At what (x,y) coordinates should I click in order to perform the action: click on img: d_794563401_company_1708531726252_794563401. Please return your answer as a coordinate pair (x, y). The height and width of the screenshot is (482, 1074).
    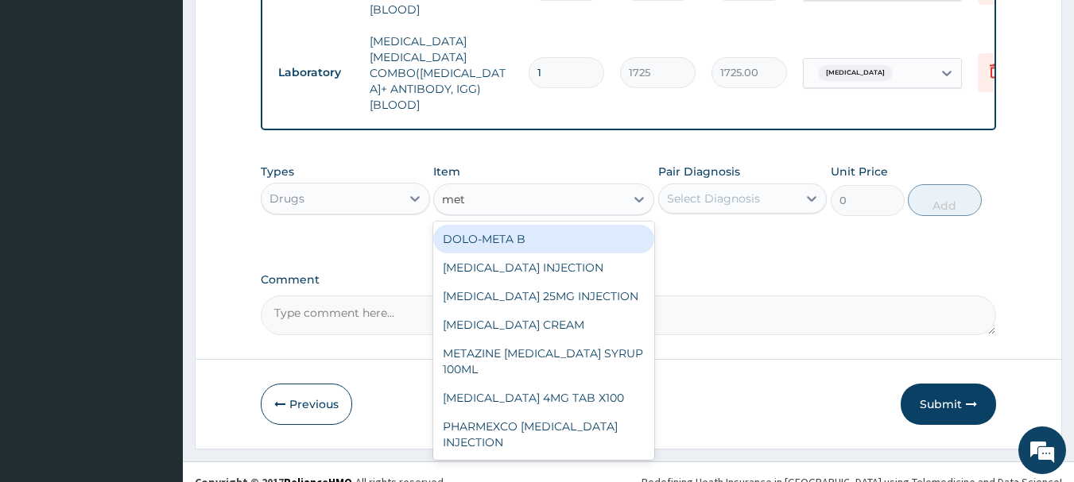
    Looking at the image, I should click on (47, 99).